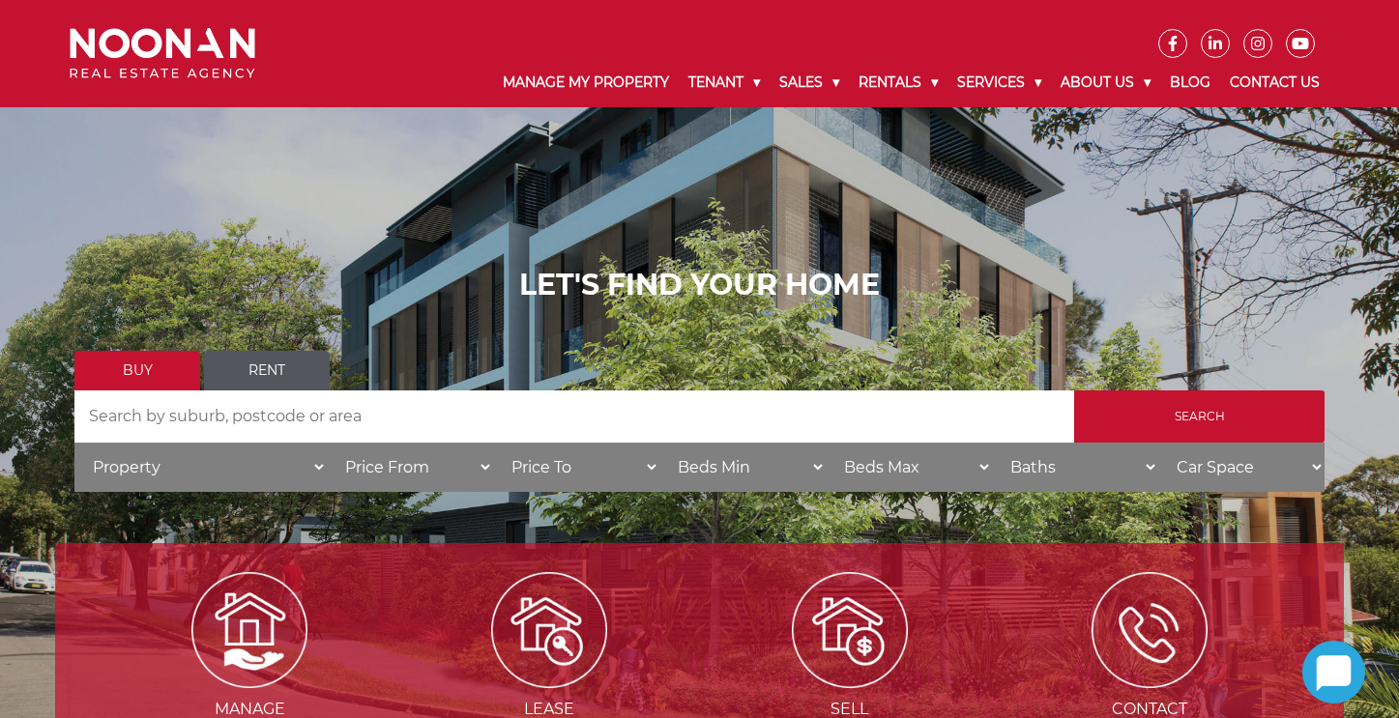 The width and height of the screenshot is (1399, 718). I want to click on a: Rent, so click(267, 370).